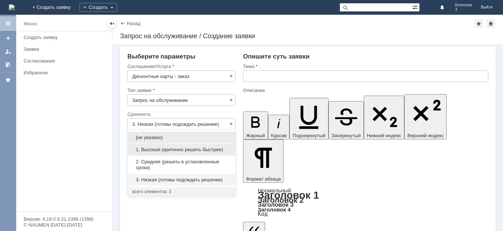 This screenshot has width=503, height=231. I want to click on a: Код, so click(263, 214).